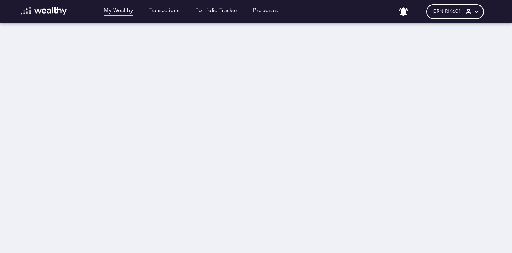 The height and width of the screenshot is (253, 512). Describe the element at coordinates (44, 11) in the screenshot. I see `img: wl-logo-white.svg` at that location.